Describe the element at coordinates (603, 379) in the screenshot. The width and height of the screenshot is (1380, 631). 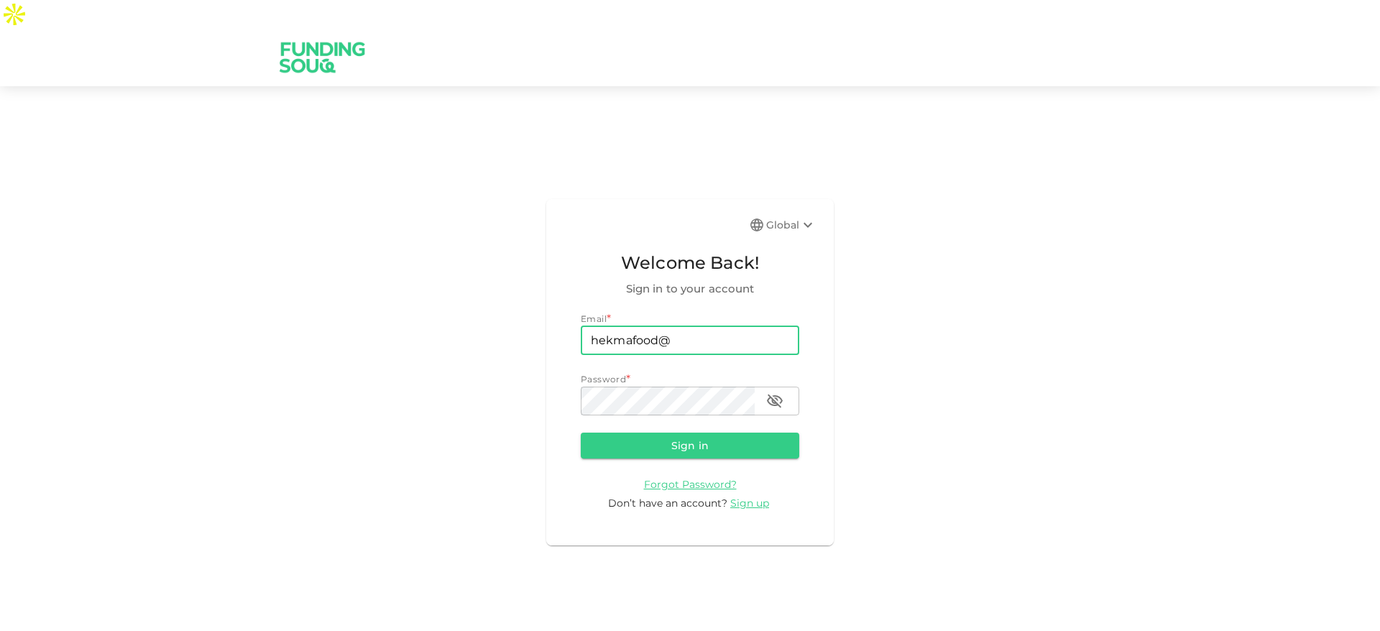
I see `span: Password` at that location.